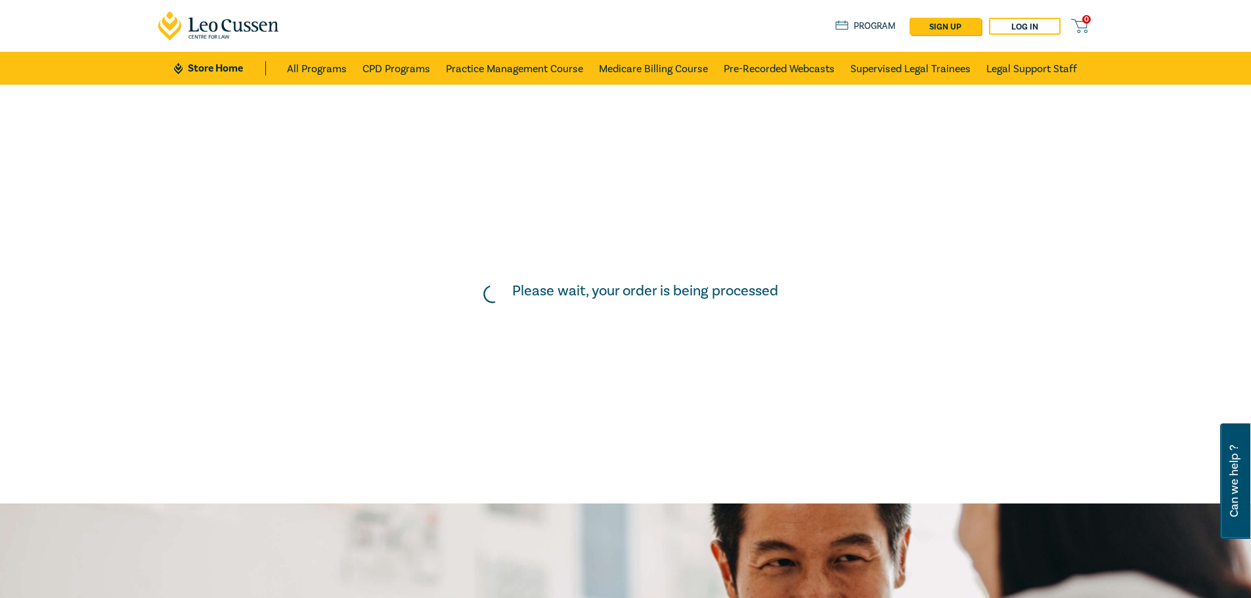  I want to click on a: All Programs, so click(317, 68).